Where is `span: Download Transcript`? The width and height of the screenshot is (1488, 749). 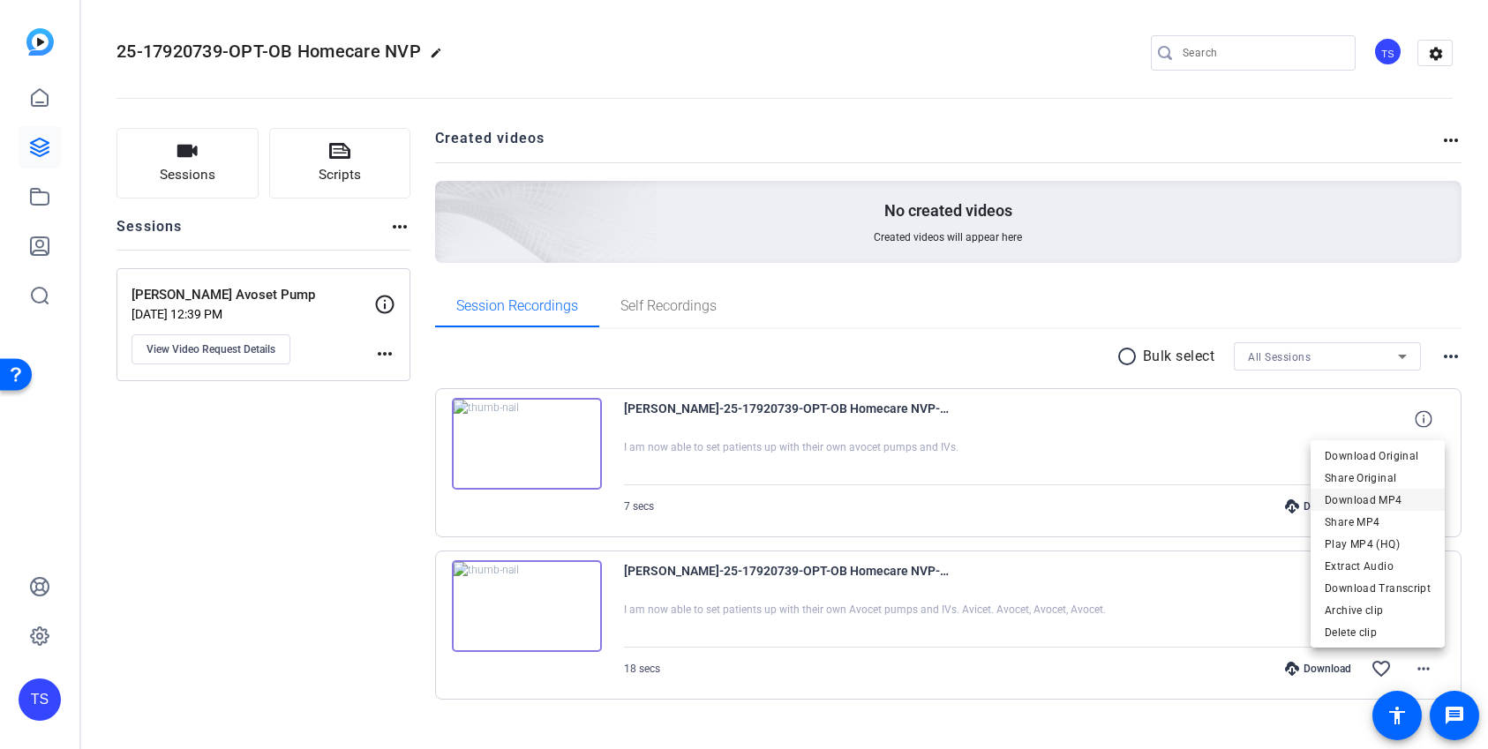 span: Download Transcript is located at coordinates (1378, 589).